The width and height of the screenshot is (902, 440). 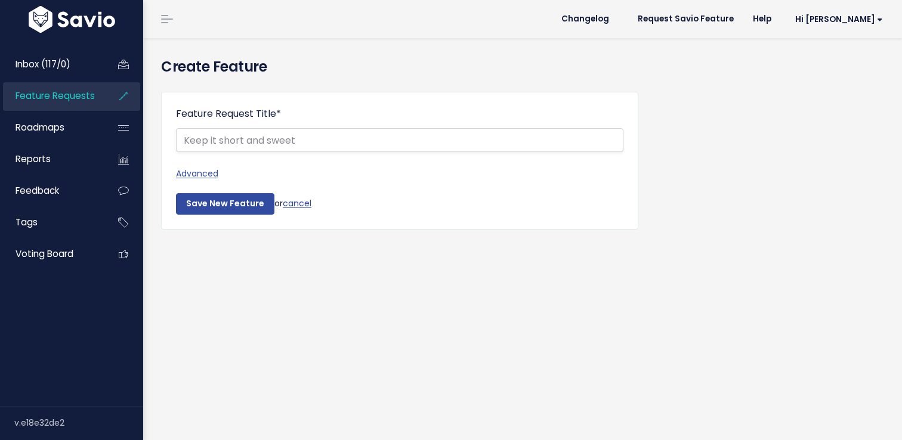 I want to click on span: Roadmaps, so click(x=40, y=127).